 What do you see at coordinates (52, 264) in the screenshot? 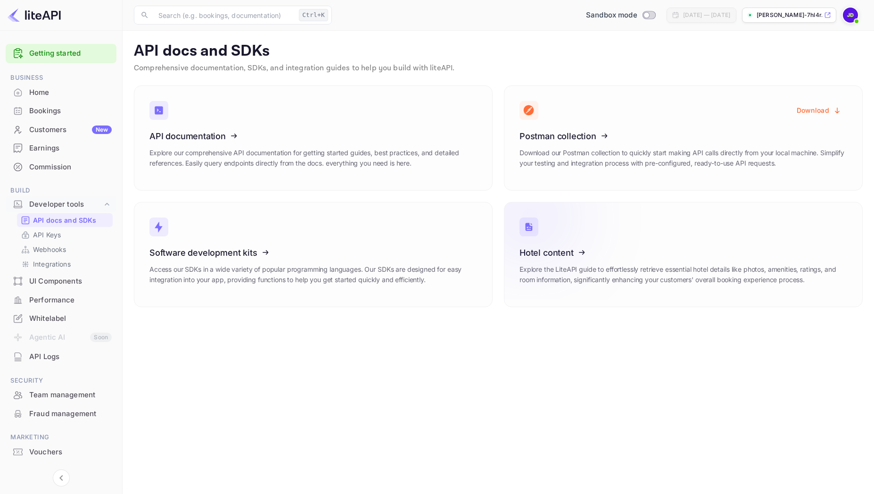
I see `p: Integrations` at bounding box center [52, 264].